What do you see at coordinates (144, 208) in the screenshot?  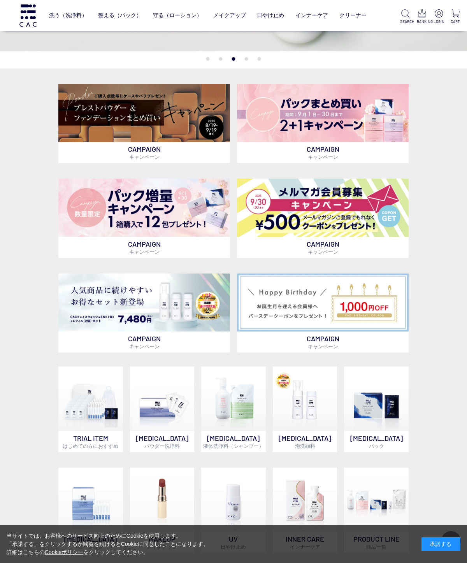 I see `img: パック増量キャンペーン` at bounding box center [144, 208].